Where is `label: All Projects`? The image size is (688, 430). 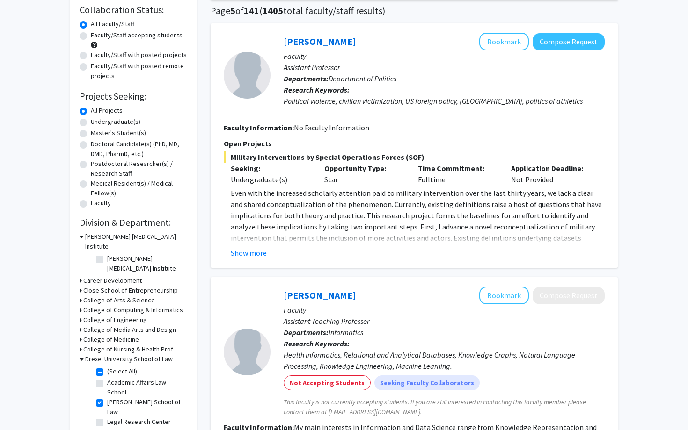
label: All Projects is located at coordinates (107, 110).